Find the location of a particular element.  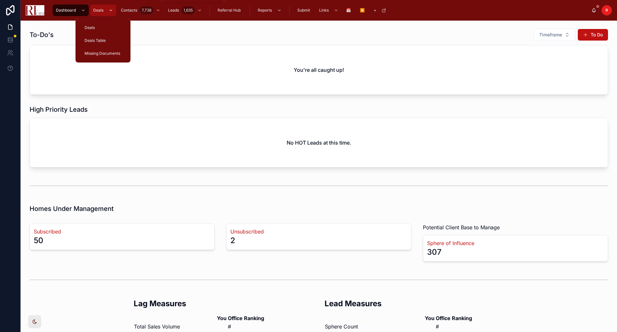

td: Sphere Count is located at coordinates (374, 326).